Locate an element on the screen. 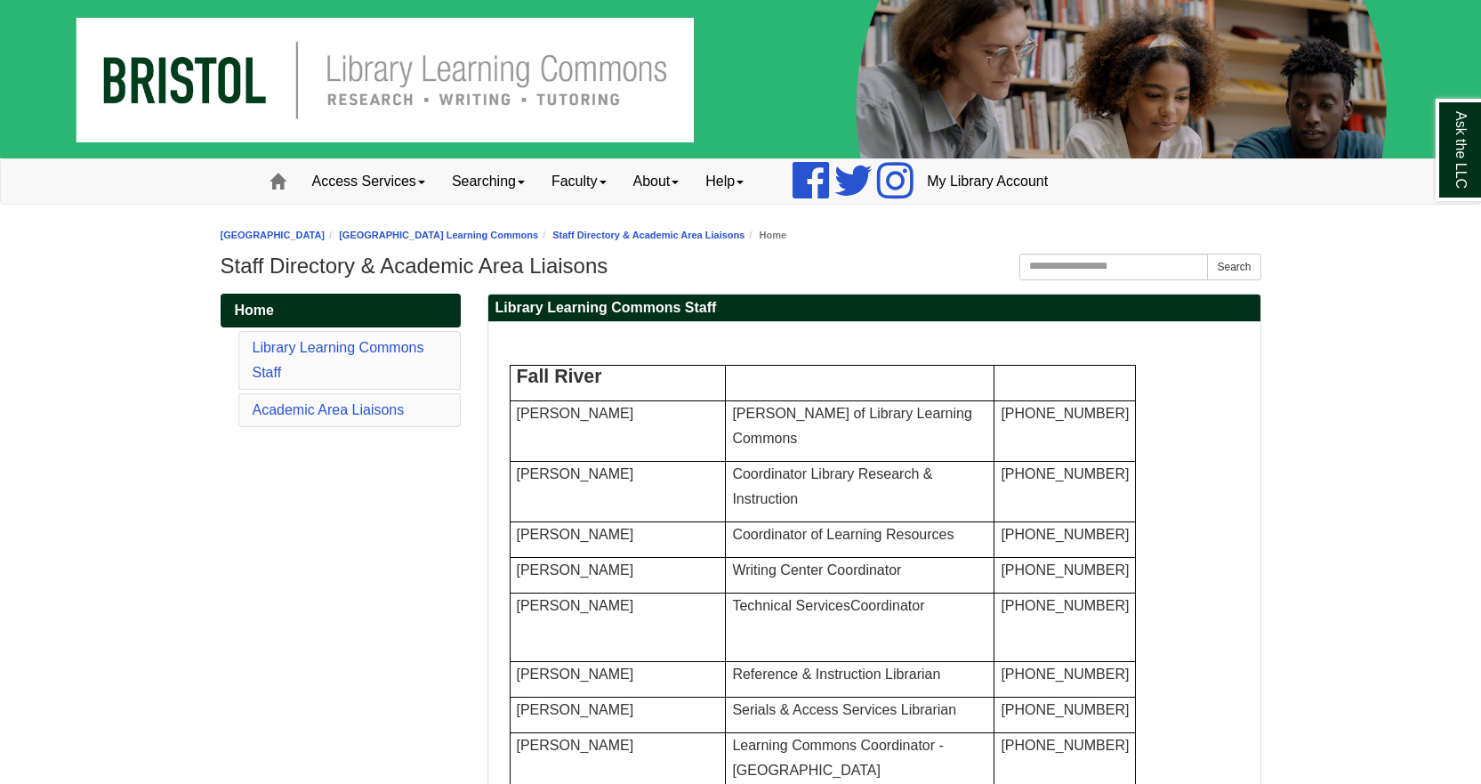 The width and height of the screenshot is (1481, 784). span: Reference & Instruction Librarian is located at coordinates (836, 673).